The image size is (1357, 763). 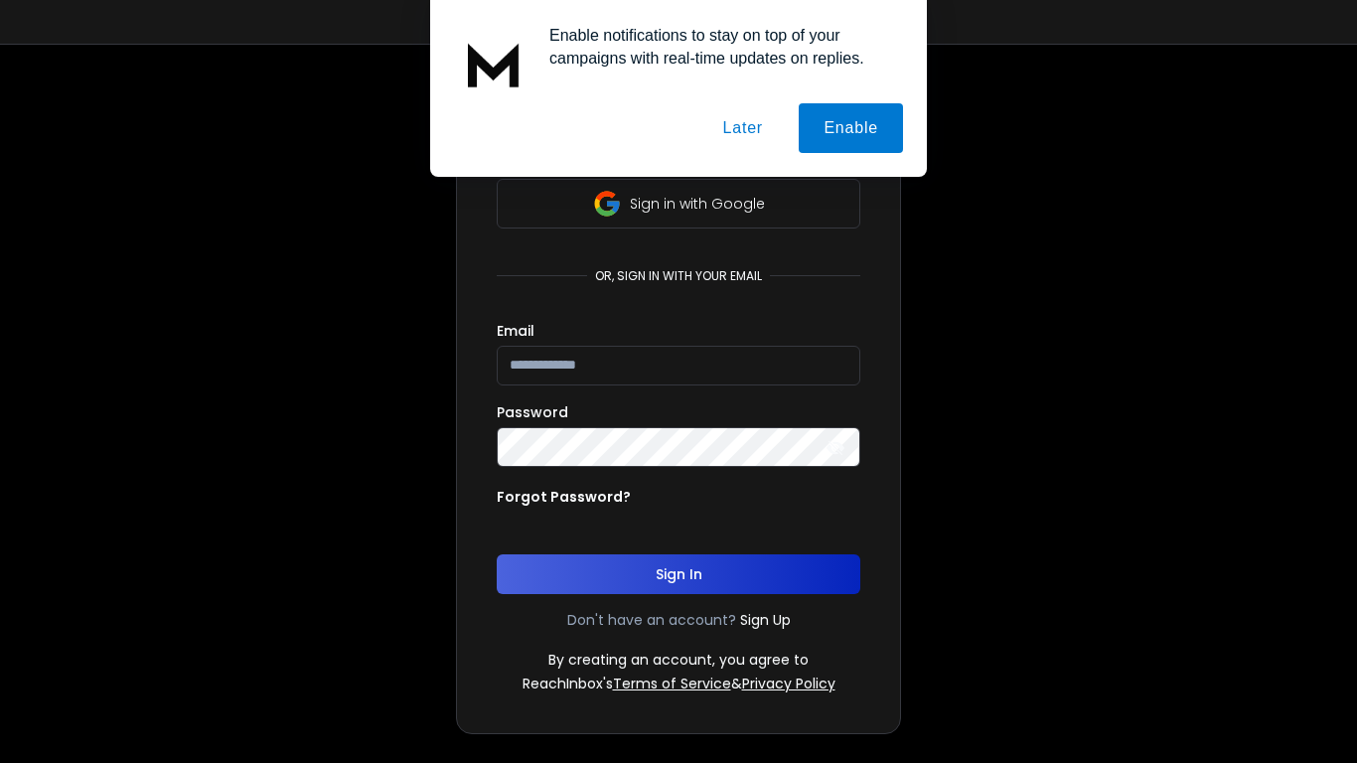 What do you see at coordinates (679, 574) in the screenshot?
I see `button: Sign In` at bounding box center [679, 574].